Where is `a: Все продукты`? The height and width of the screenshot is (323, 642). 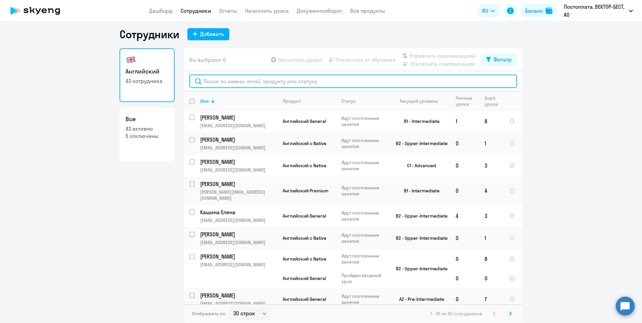 a: Все продукты is located at coordinates (367, 11).